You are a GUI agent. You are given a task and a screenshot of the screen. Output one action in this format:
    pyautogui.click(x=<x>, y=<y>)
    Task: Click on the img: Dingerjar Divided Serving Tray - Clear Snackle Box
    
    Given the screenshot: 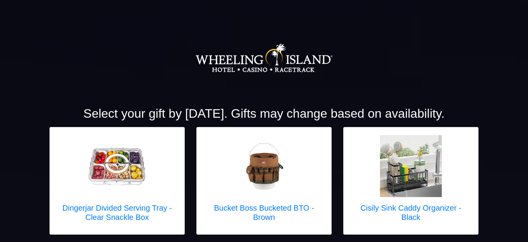 What is the action you would take?
    pyautogui.click(x=117, y=166)
    